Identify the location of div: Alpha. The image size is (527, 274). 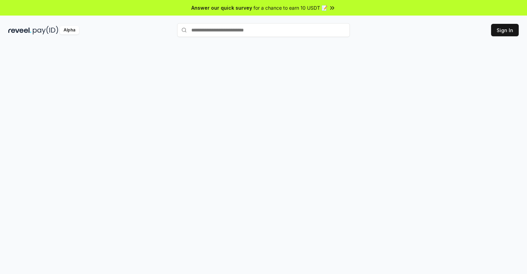
(69, 30).